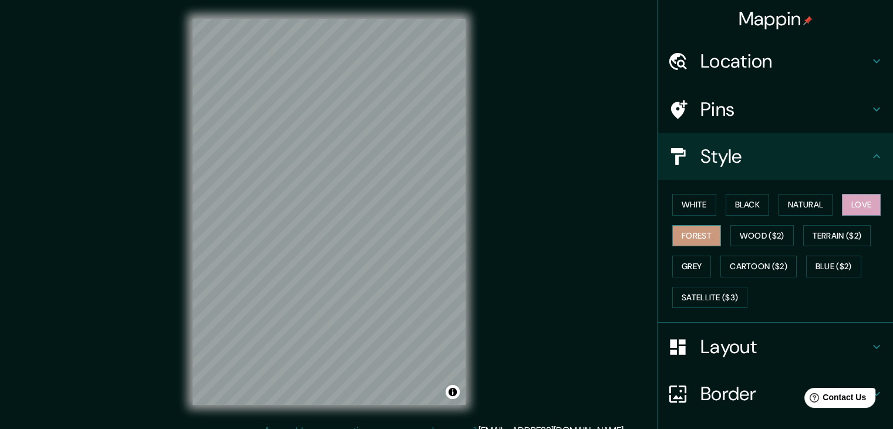  Describe the element at coordinates (775, 393) in the screenshot. I see `div: Border` at that location.